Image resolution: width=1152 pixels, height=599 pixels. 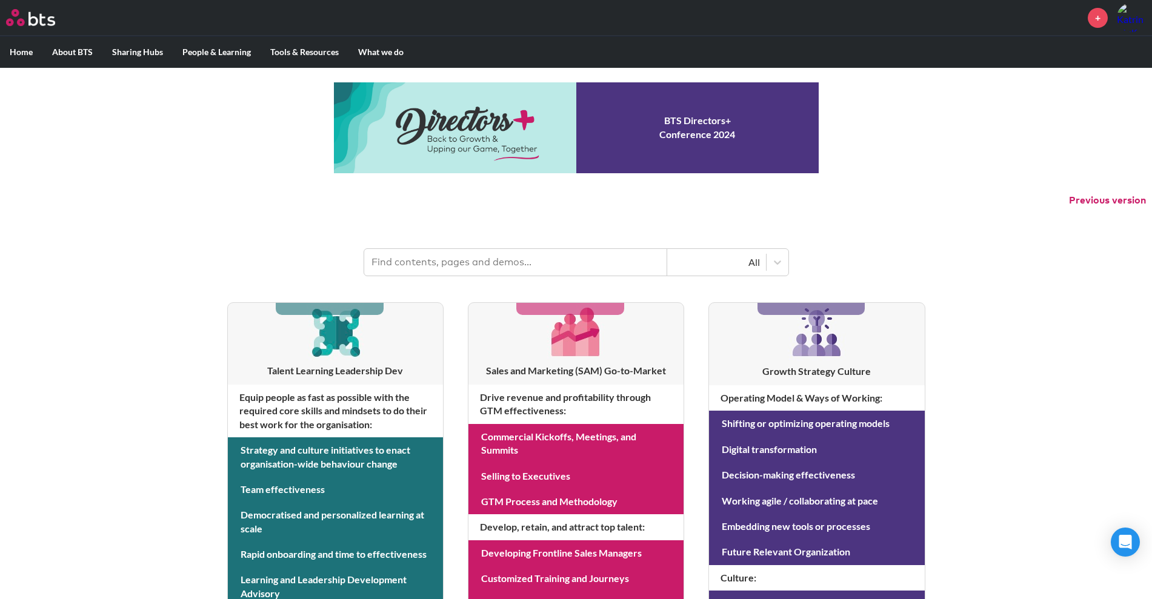 I want to click on img: Katrin Mulford, so click(x=1132, y=18).